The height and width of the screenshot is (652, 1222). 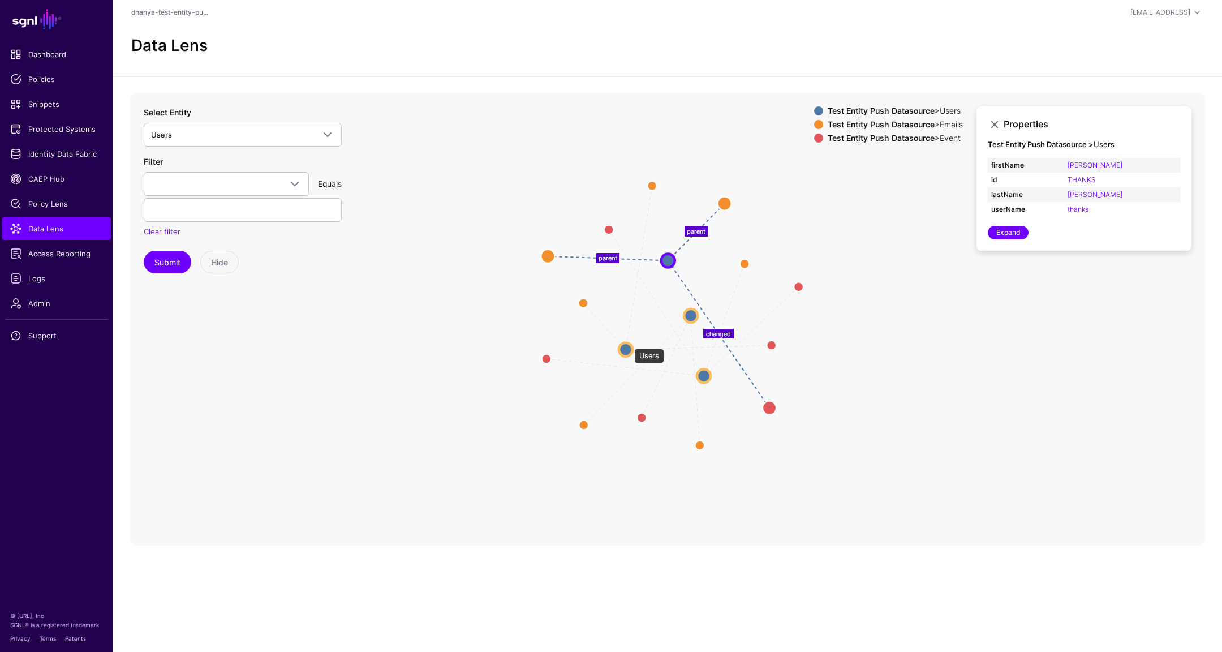 I want to click on p: SGNL® is a registered trademark, so click(x=57, y=625).